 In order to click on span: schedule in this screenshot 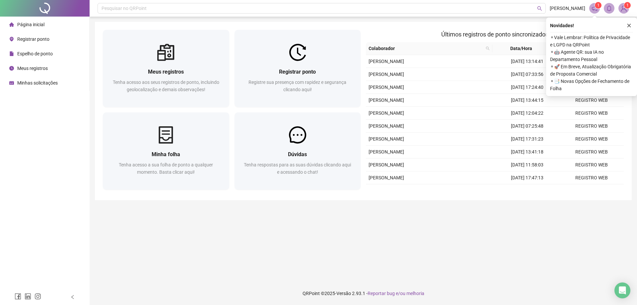, I will do `click(12, 83)`.